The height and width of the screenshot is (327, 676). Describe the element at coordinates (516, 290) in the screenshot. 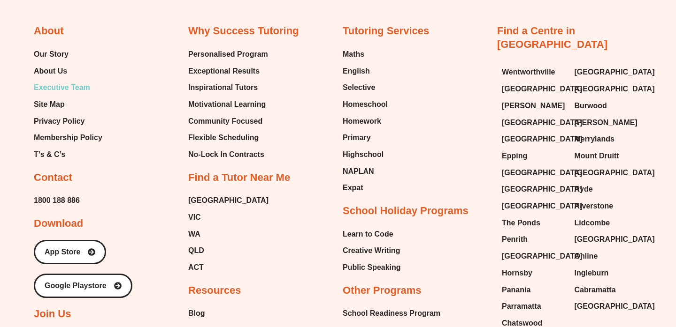

I see `span: Panania` at that location.